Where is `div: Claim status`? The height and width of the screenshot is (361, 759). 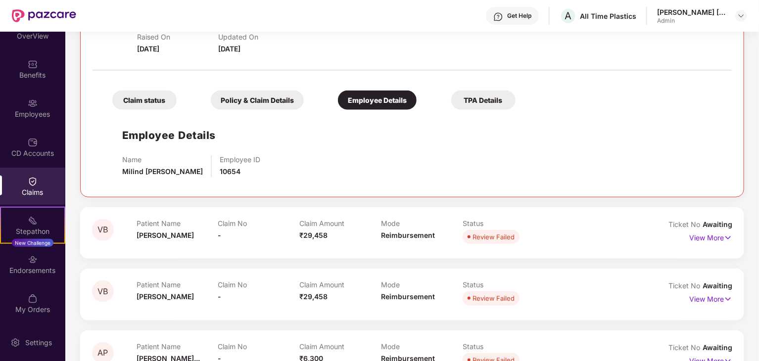
div: Claim status is located at coordinates (144, 100).